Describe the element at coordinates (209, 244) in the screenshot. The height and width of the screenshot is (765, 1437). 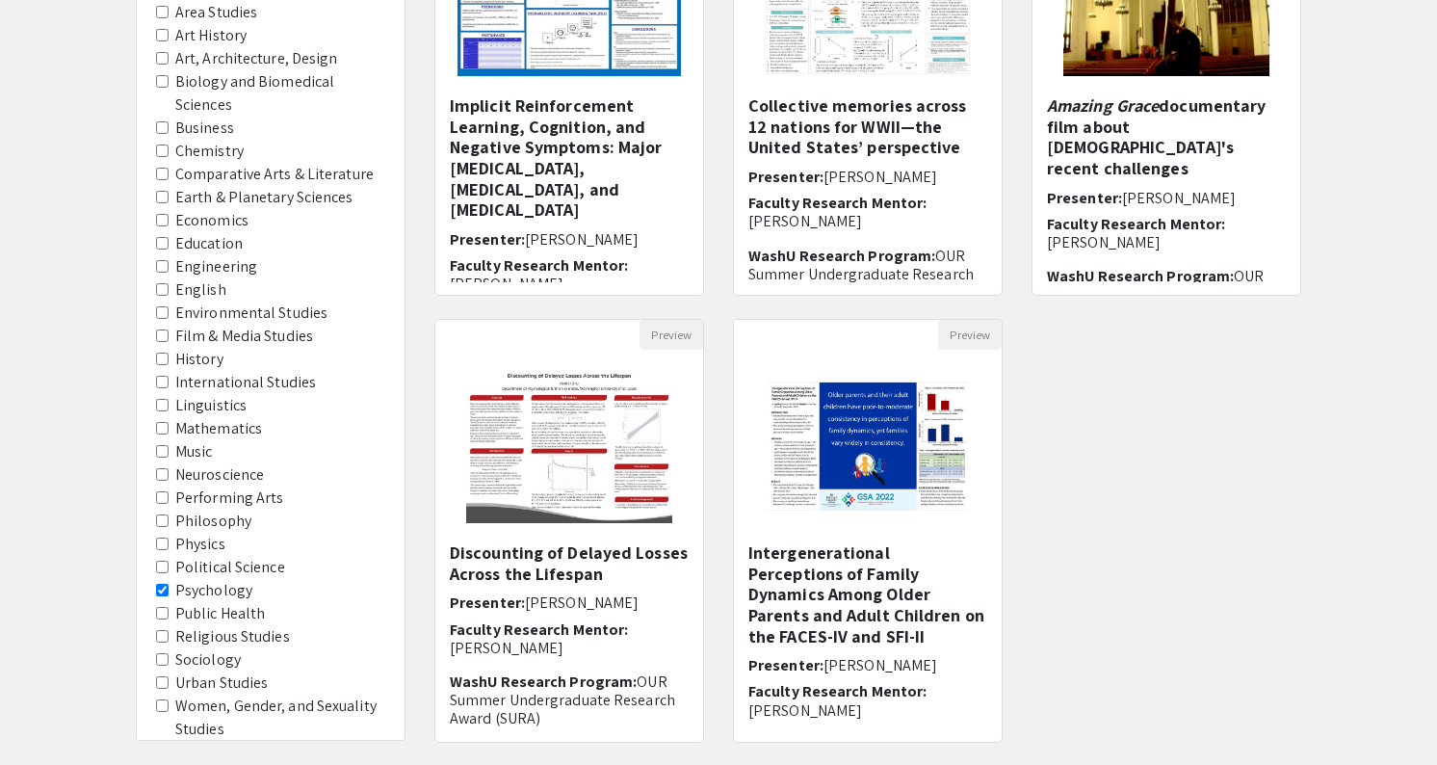
I see `label: Education` at that location.